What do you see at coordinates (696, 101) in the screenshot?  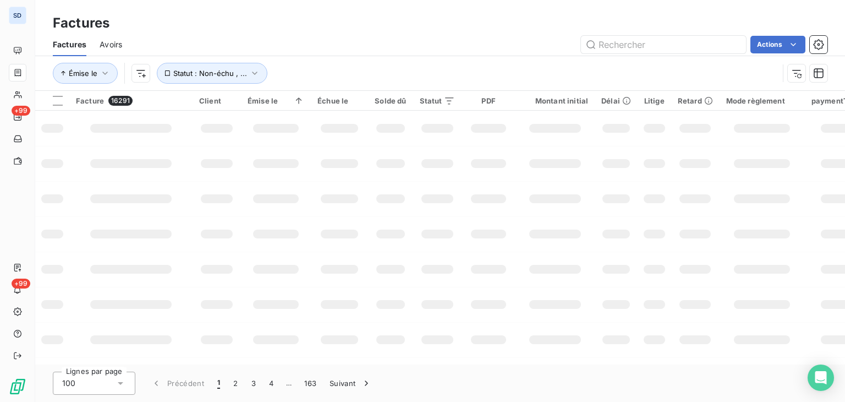 I see `div: Retard` at bounding box center [696, 101].